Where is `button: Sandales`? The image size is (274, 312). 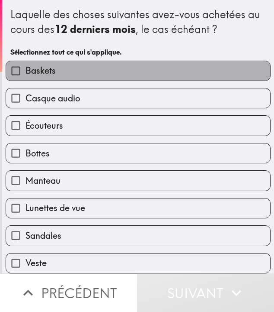
button: Sandales is located at coordinates (138, 235).